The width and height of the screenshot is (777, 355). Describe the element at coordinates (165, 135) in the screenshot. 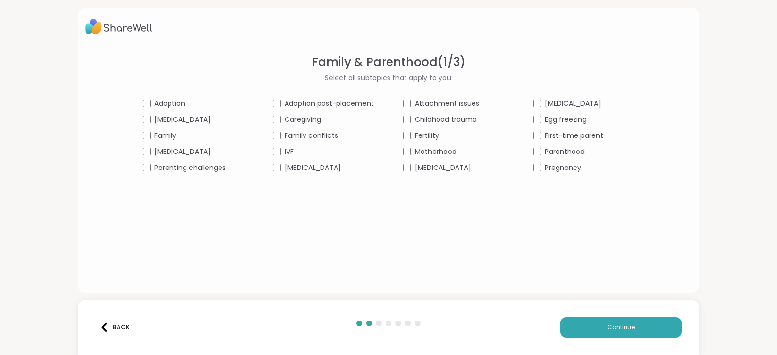

I see `span: Family` at that location.